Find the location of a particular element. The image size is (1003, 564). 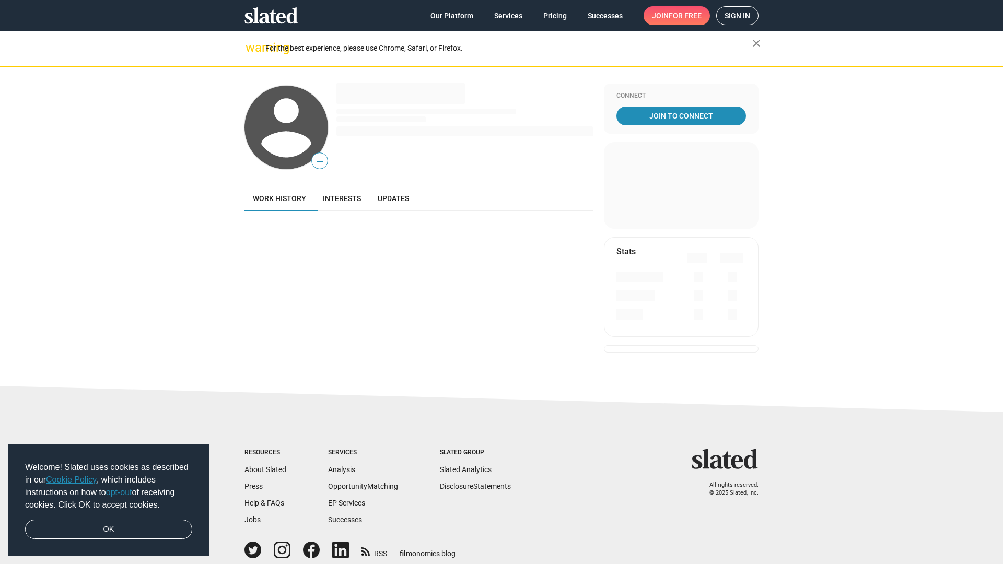

a: Services is located at coordinates (508, 16).